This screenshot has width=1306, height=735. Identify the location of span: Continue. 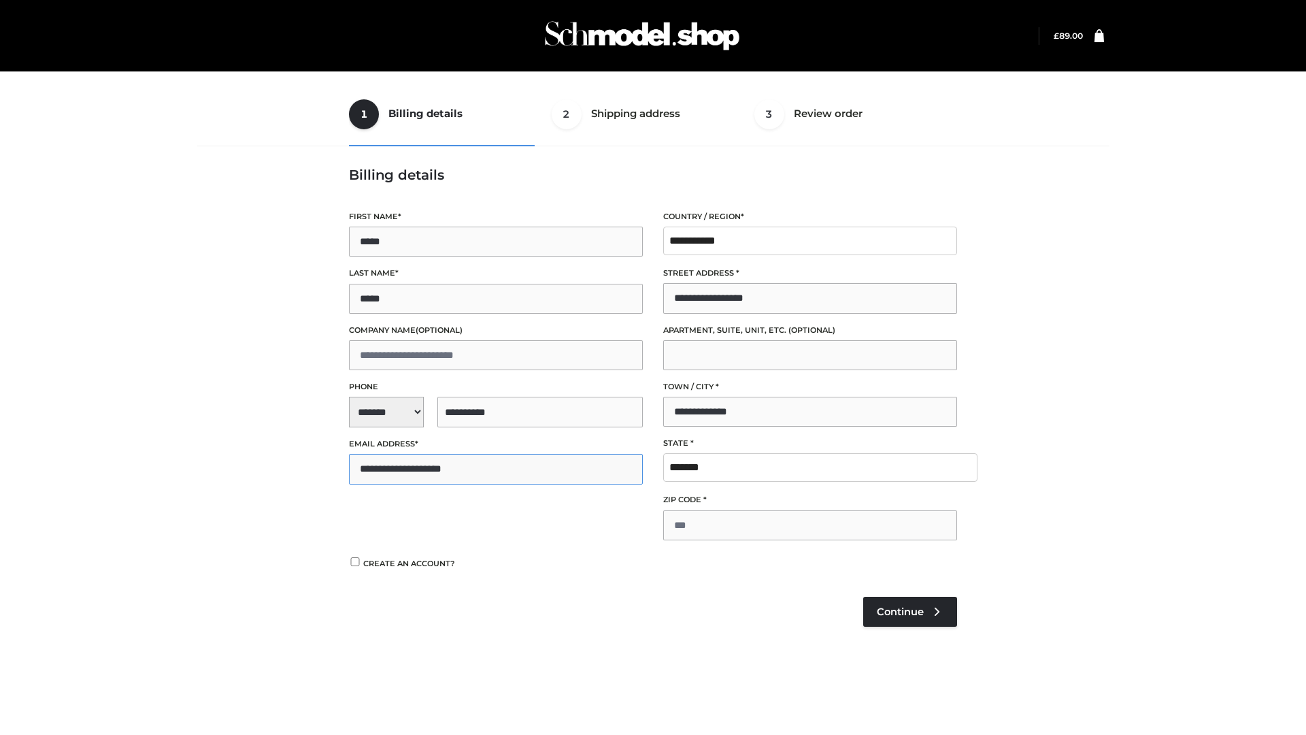
(900, 612).